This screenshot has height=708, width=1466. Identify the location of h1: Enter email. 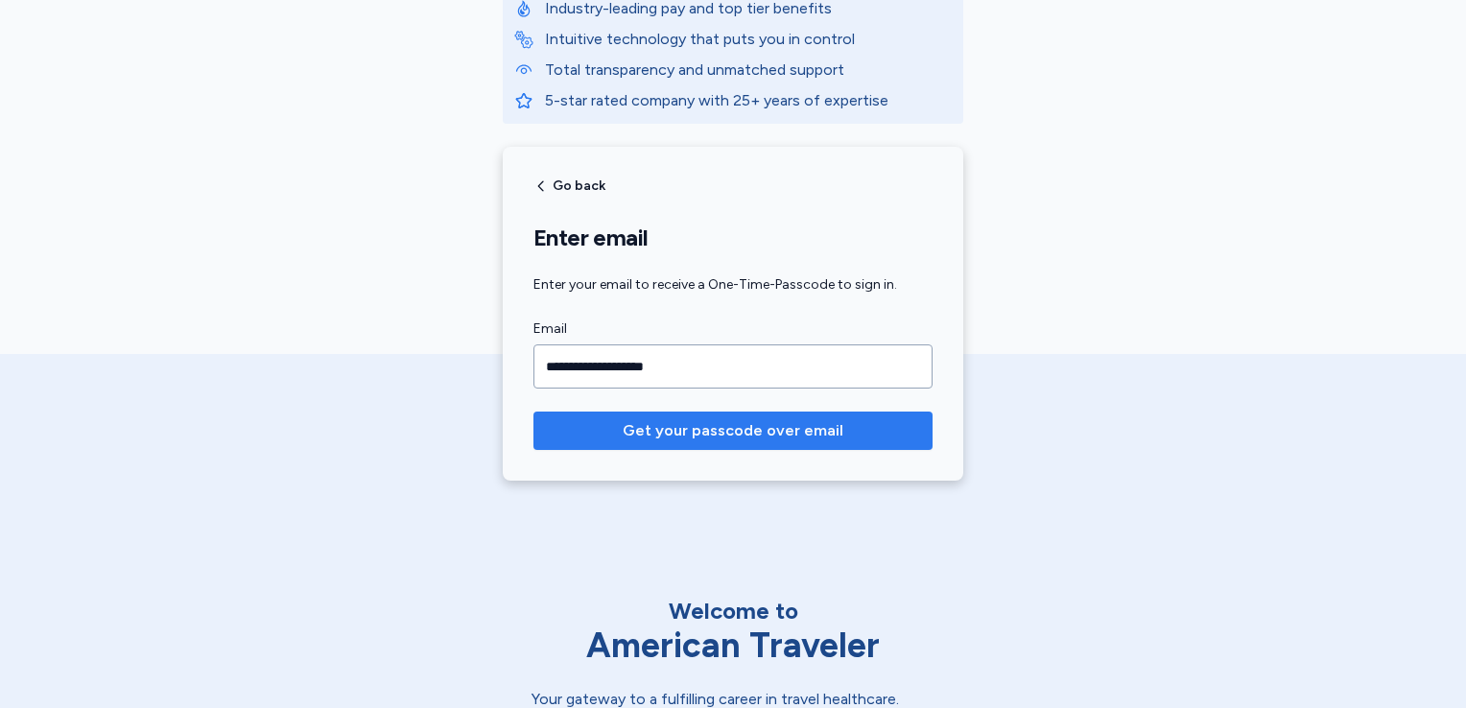
(733, 238).